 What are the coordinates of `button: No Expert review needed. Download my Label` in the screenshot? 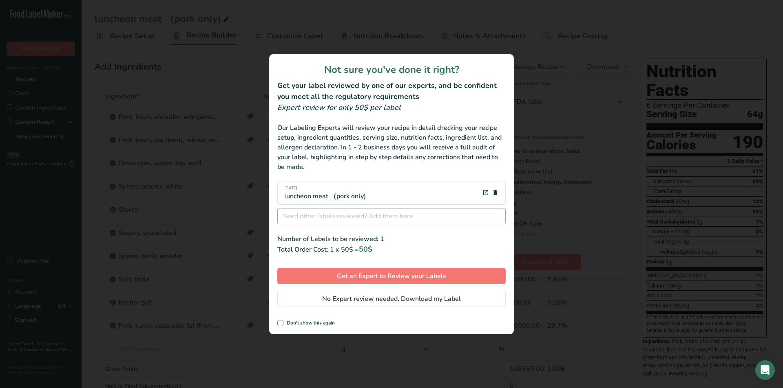 It's located at (391, 299).